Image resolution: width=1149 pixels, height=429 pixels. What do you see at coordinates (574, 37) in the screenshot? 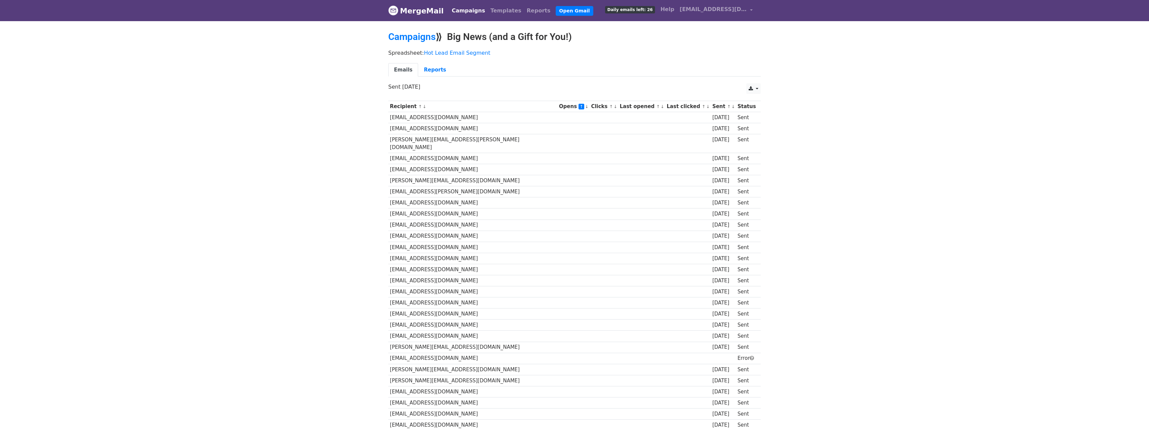
I see `h2: ⟫ Big News (and a Gift for You!)` at bounding box center [574, 37].